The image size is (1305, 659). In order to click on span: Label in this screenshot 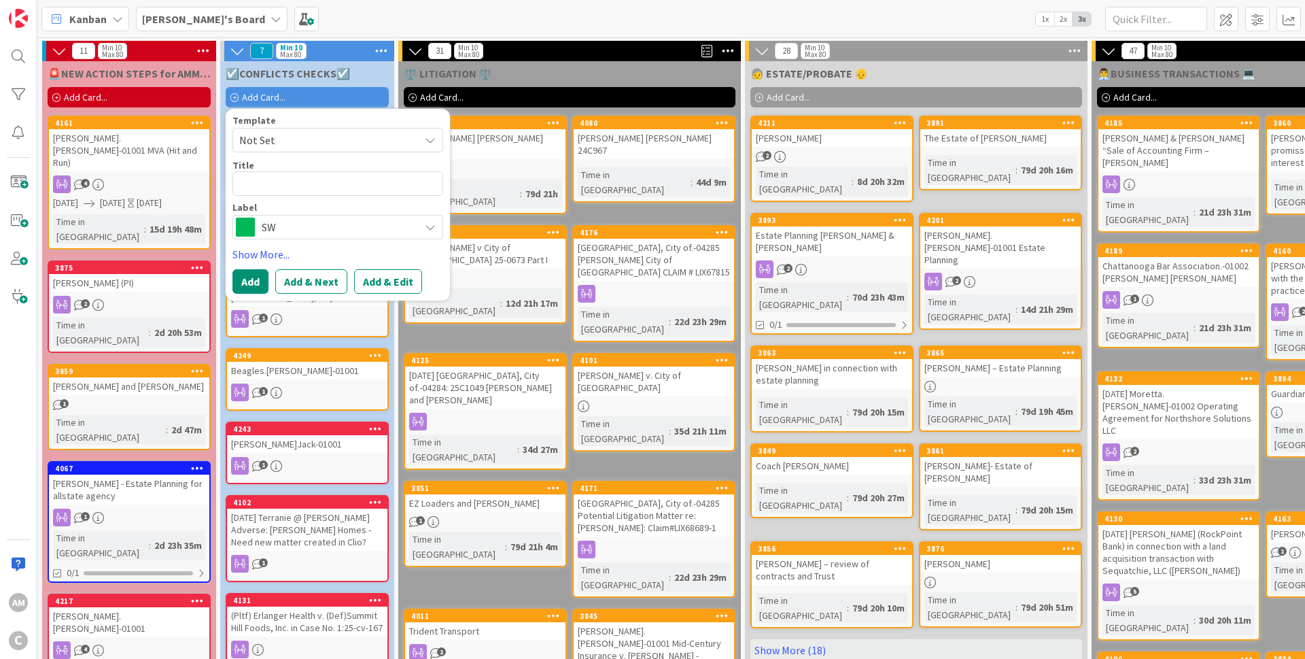, I will do `click(245, 207)`.